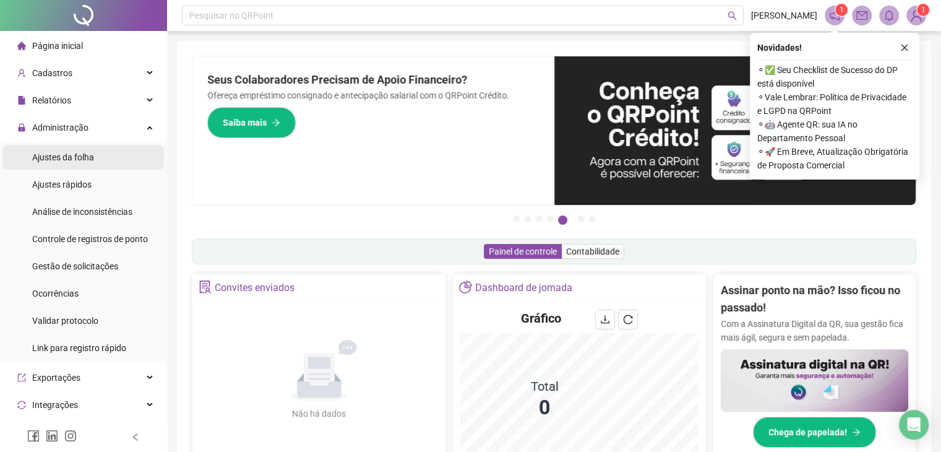  What do you see at coordinates (244, 123) in the screenshot?
I see `span: Saiba mais` at bounding box center [244, 123].